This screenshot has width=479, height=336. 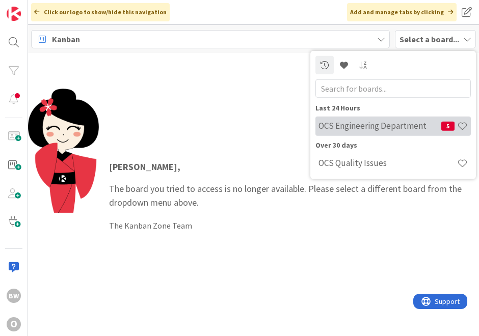 I want to click on h4: OCS Quality Issues, so click(x=388, y=163).